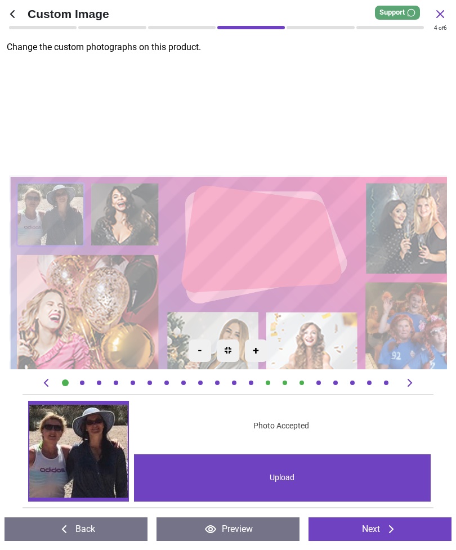  What do you see at coordinates (231, 47) in the screenshot?
I see `p: Change the custom photographs on this product.` at bounding box center [231, 47].